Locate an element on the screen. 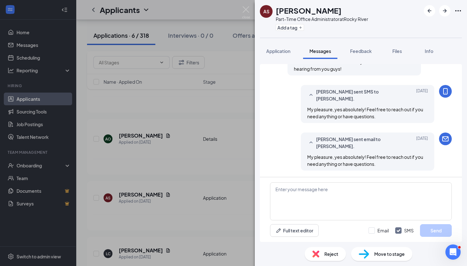 The image size is (467, 266). svg: Pen is located at coordinates (278, 231).